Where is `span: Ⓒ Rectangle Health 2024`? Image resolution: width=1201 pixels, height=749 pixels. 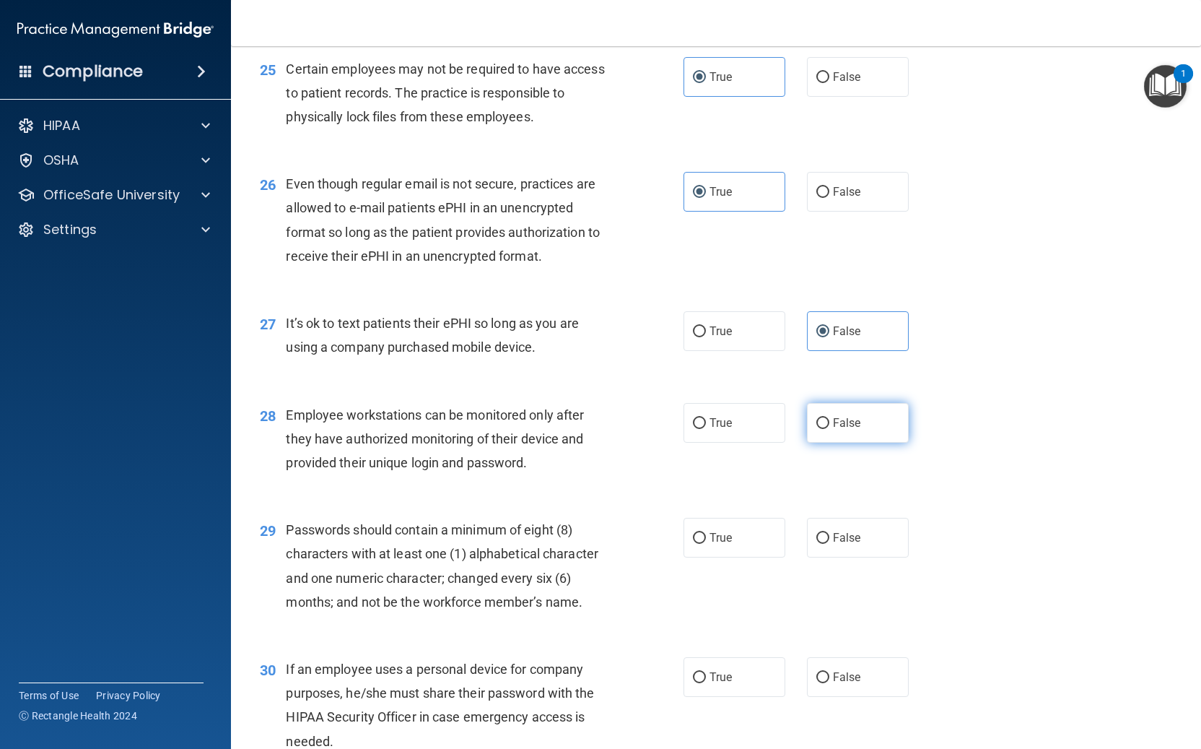
span: Ⓒ Rectangle Health 2024 is located at coordinates (78, 716).